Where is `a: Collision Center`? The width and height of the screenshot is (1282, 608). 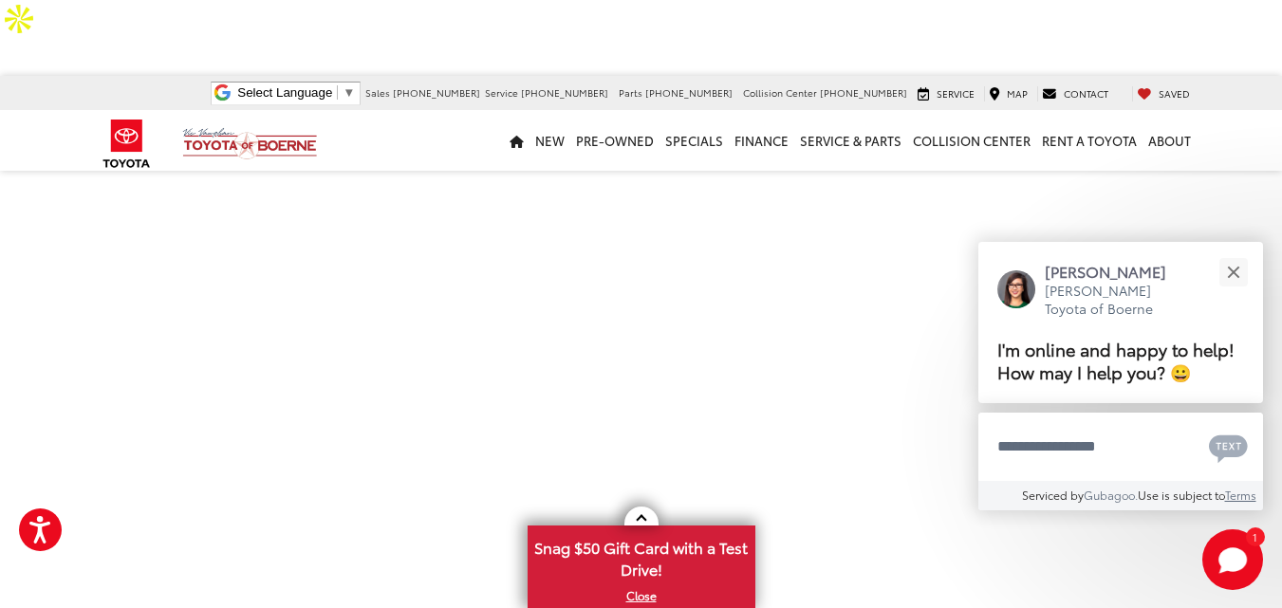 a: Collision Center is located at coordinates (972, 140).